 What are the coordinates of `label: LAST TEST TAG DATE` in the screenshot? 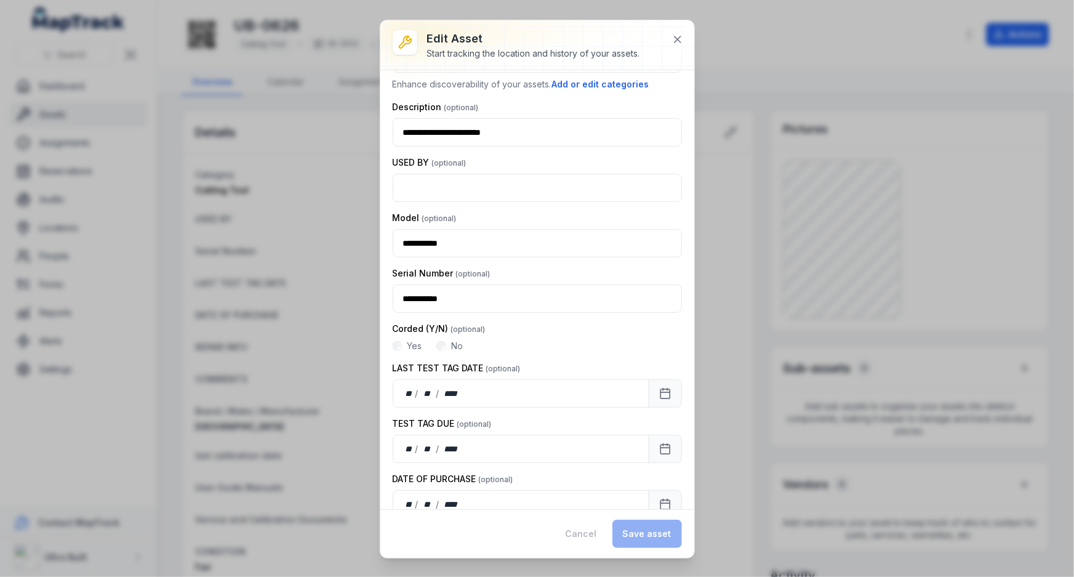 It's located at (457, 368).